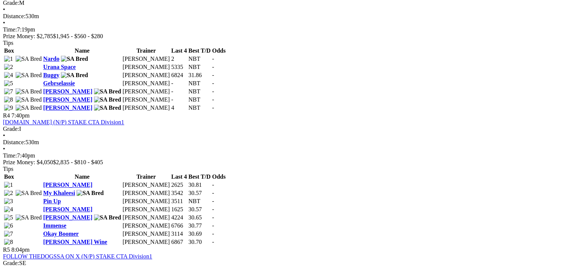 This screenshot has height=268, width=562. What do you see at coordinates (199, 234) in the screenshot?
I see `td: 30.69` at bounding box center [199, 234].